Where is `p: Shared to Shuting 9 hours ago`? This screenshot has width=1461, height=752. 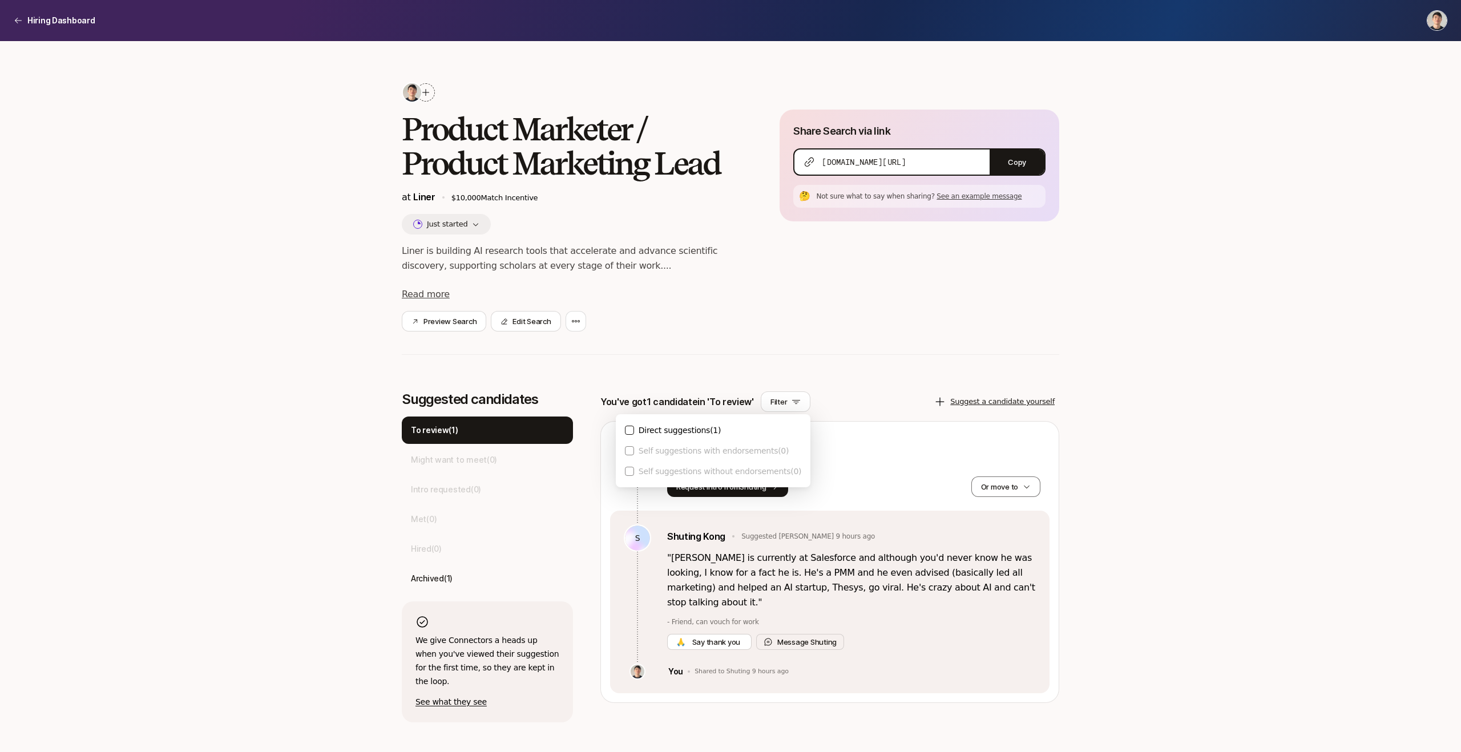 p: Shared to Shuting 9 hours ago is located at coordinates (741, 672).